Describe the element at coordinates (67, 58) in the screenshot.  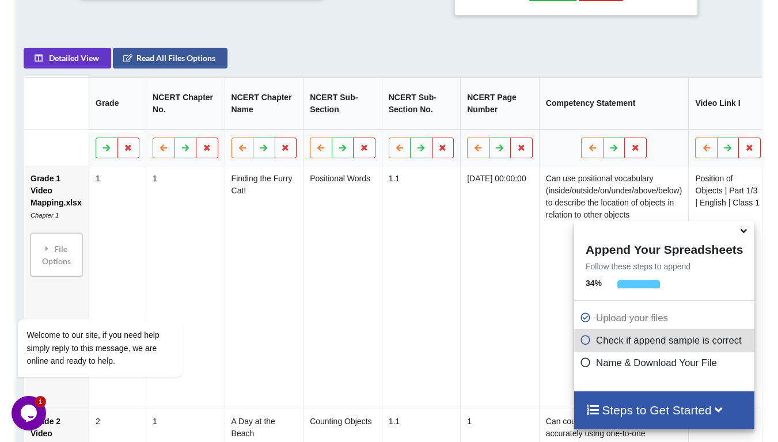
I see `button: Detailed View` at that location.